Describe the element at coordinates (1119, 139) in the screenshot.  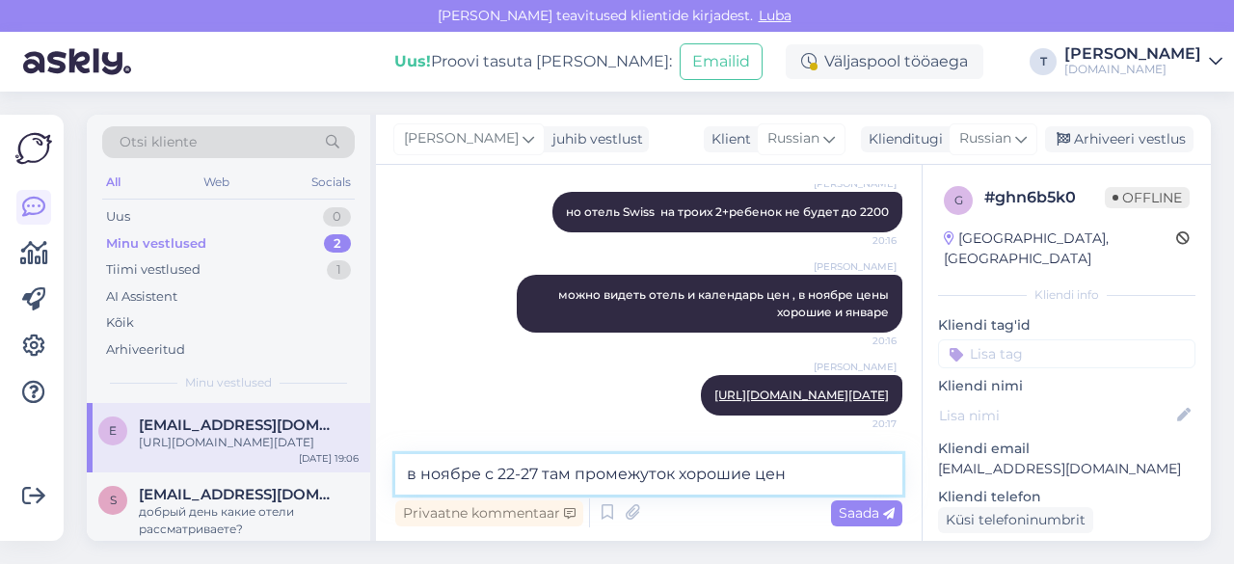
I see `div: Arhiveeri vestlus` at that location.